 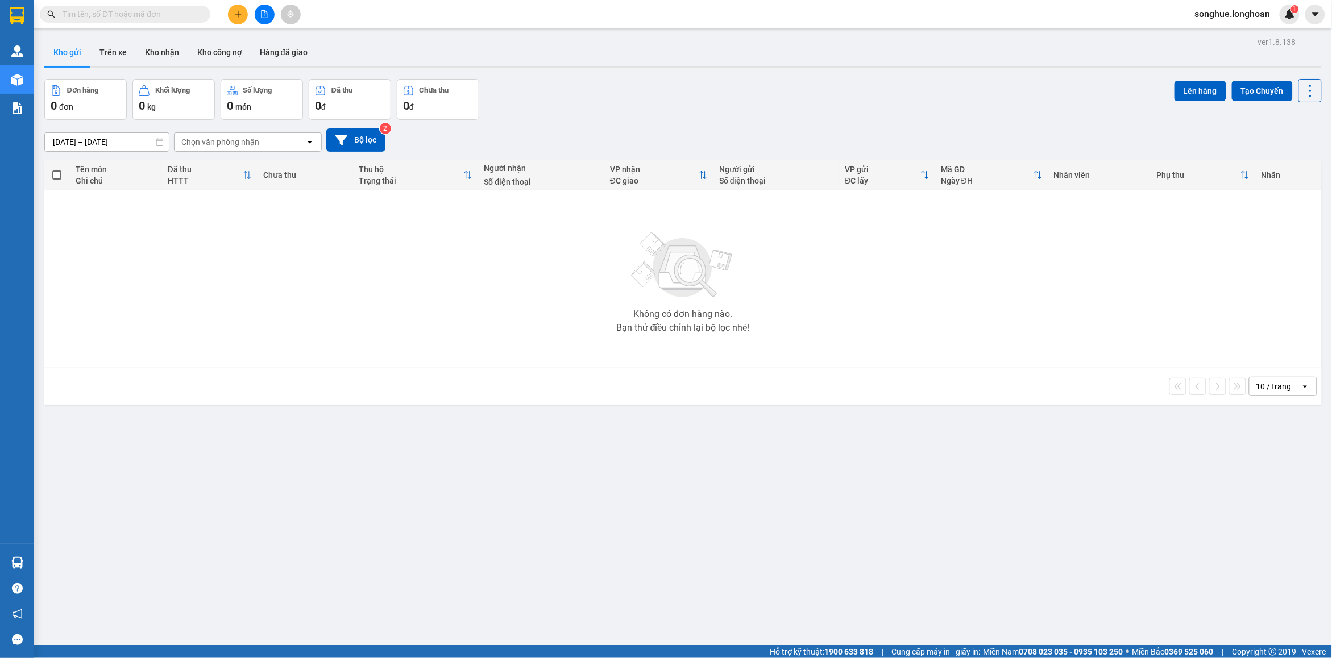 I want to click on sup: 2, so click(x=385, y=128).